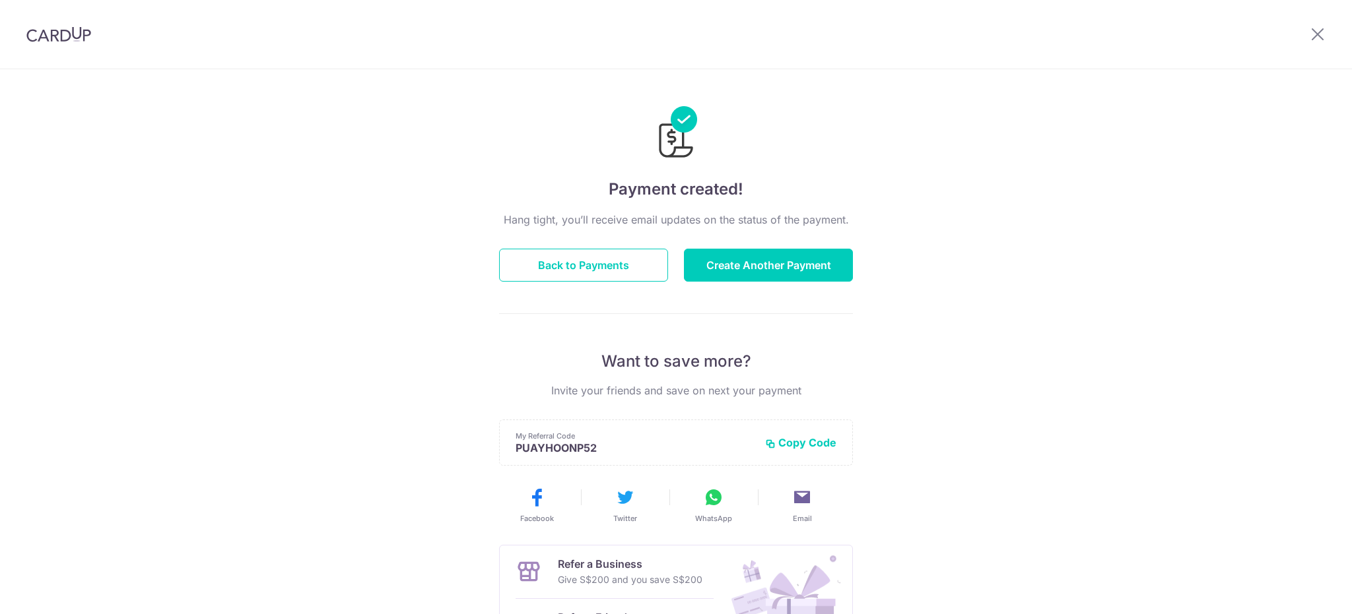 The image size is (1352, 614). I want to click on p: My Referral Code, so click(635, 436).